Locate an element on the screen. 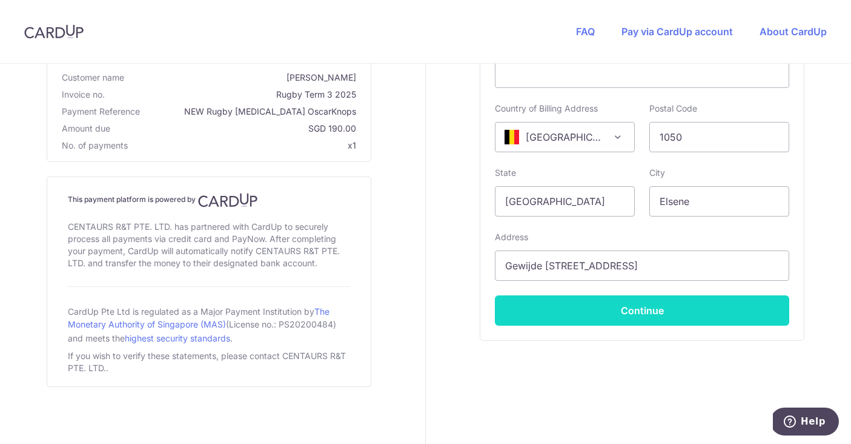 This screenshot has height=444, width=851. div: If you wish to verify these statements, please contact CENTAURS R&T PTE. LTD.. is located at coordinates (209, 362).